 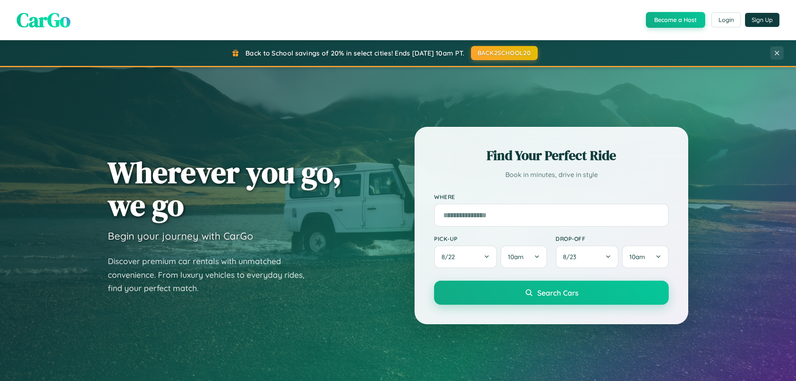 I want to click on button: BACK2SCHOOL20, so click(x=504, y=53).